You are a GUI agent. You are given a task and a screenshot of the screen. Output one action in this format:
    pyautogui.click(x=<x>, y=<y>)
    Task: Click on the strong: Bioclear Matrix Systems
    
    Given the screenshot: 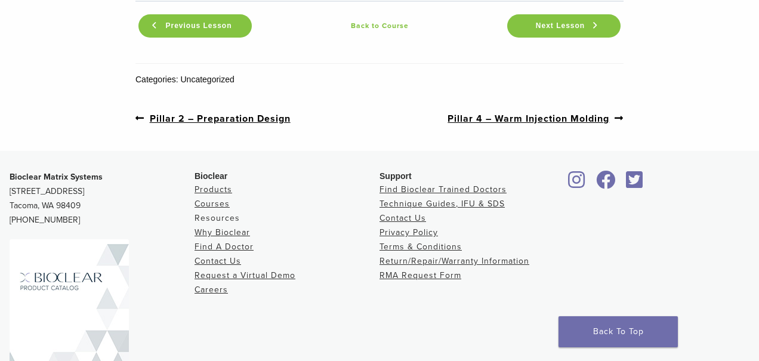 What is the action you would take?
    pyautogui.click(x=56, y=177)
    